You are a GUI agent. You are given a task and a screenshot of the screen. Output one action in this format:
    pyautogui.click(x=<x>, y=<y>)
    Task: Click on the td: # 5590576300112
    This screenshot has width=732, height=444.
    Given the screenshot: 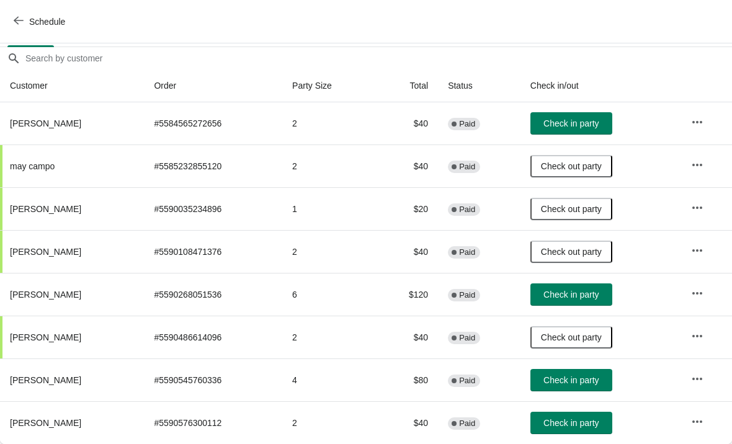 What is the action you would take?
    pyautogui.click(x=213, y=423)
    